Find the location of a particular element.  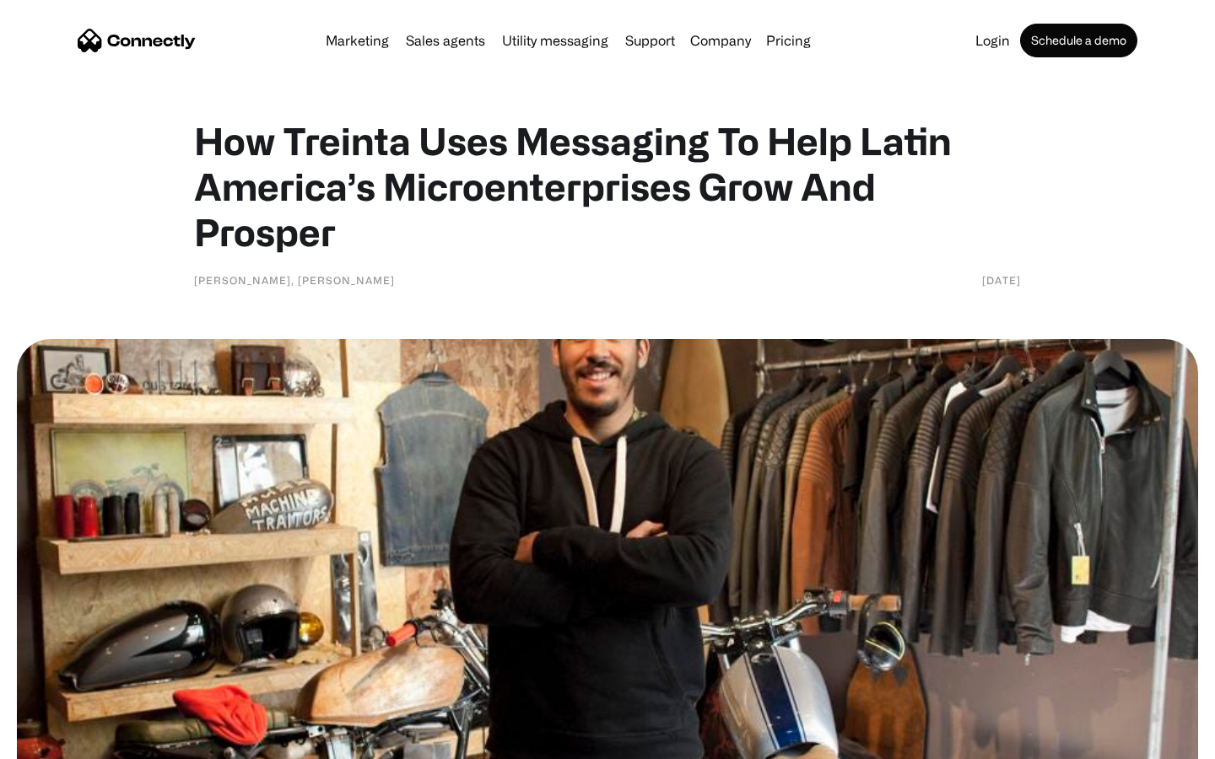

a: Schedule a demo is located at coordinates (1078, 41).